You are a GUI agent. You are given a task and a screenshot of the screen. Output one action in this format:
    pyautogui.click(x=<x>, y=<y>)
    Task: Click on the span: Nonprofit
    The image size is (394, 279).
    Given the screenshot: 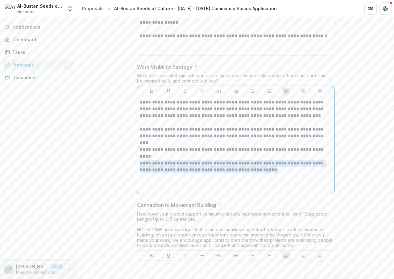 What is the action you would take?
    pyautogui.click(x=26, y=12)
    